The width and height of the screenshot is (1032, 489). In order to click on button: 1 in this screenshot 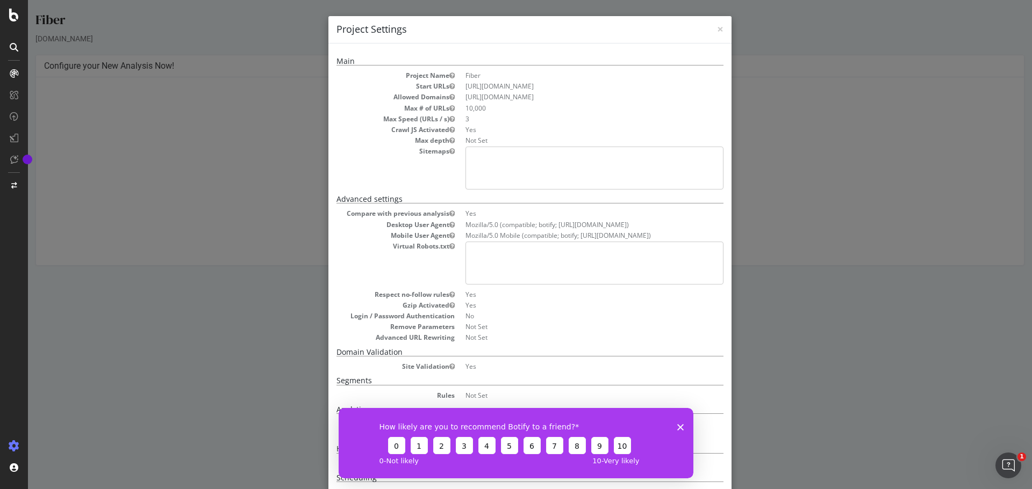, I will do `click(81, 38)`.